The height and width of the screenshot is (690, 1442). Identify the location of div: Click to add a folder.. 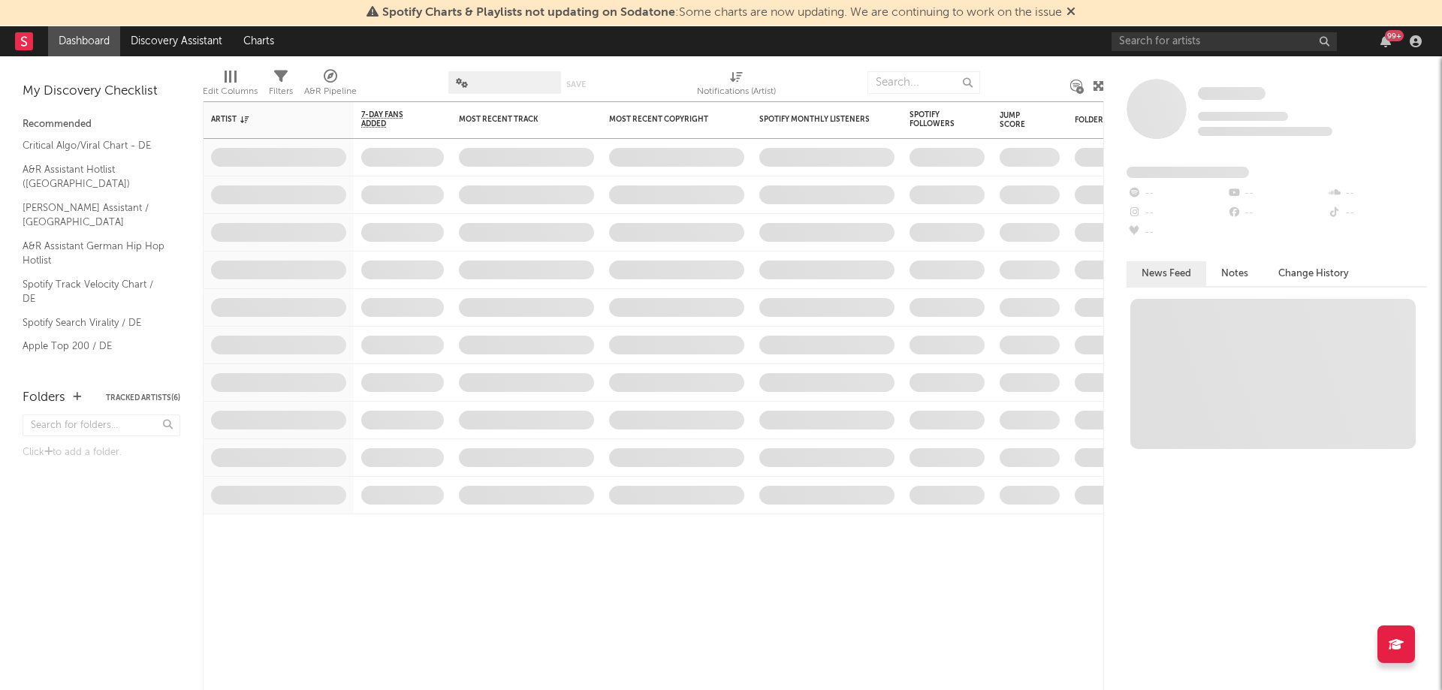
(101, 453).